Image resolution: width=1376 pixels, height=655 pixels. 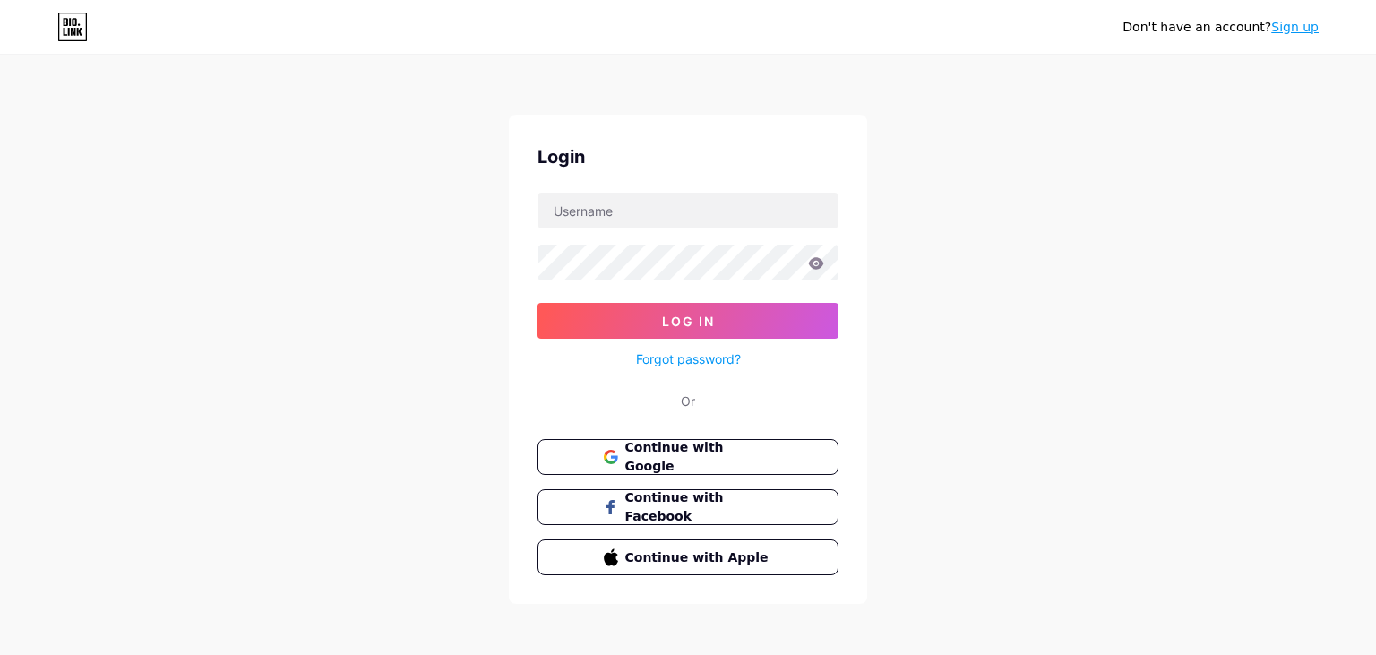 I want to click on a: Continue with Apple, so click(x=688, y=557).